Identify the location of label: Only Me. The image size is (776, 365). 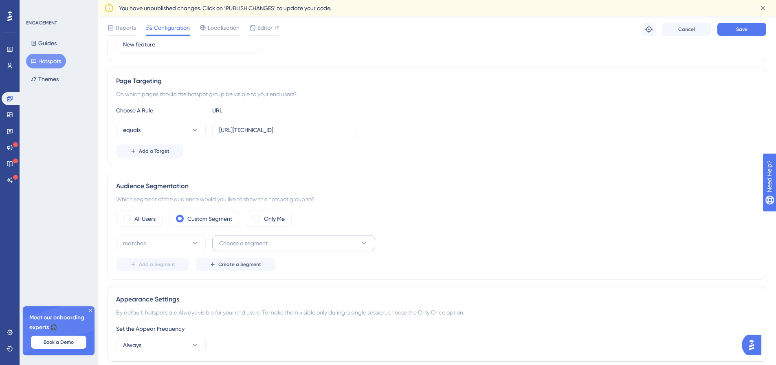
(274, 219).